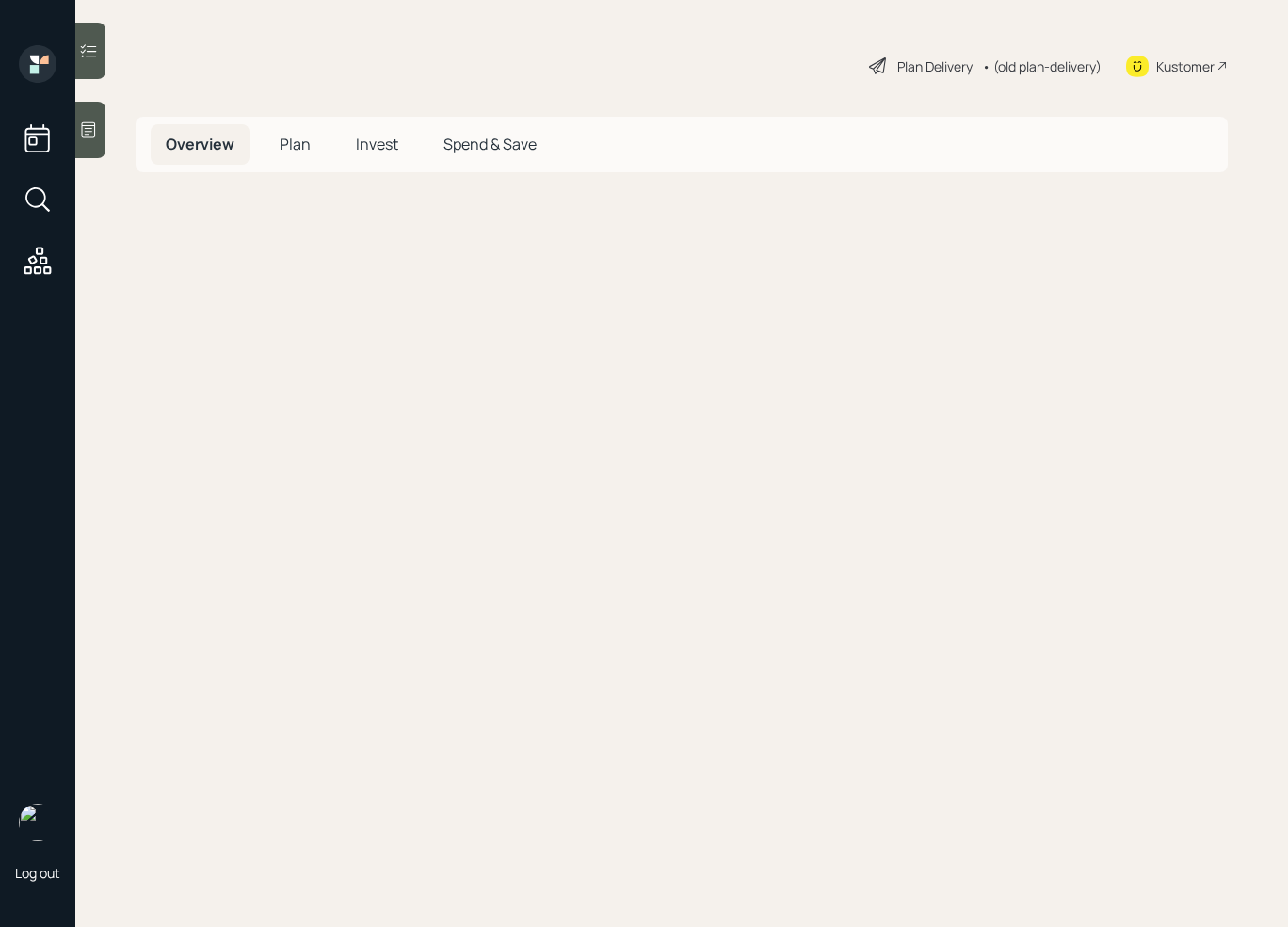  What do you see at coordinates (935, 66) in the screenshot?
I see `div: Plan Delivery` at bounding box center [935, 66].